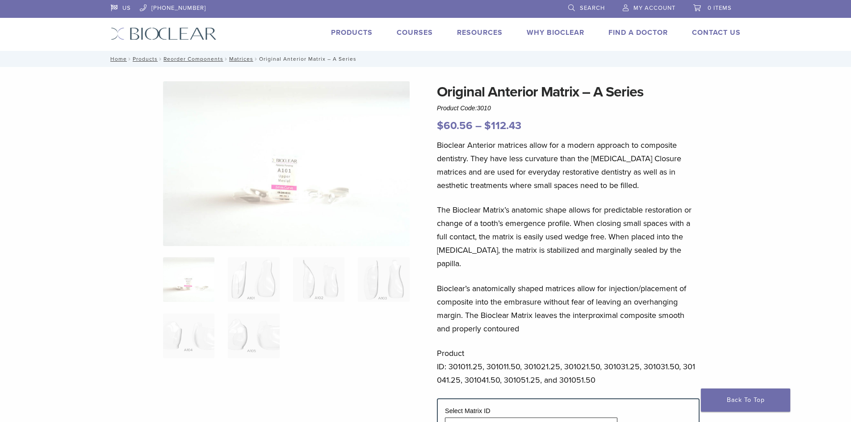  I want to click on p: The Bioclear Matrix’s anatomic shape allows for predictable restoration or change of a tooth’s em..., so click(568, 237).